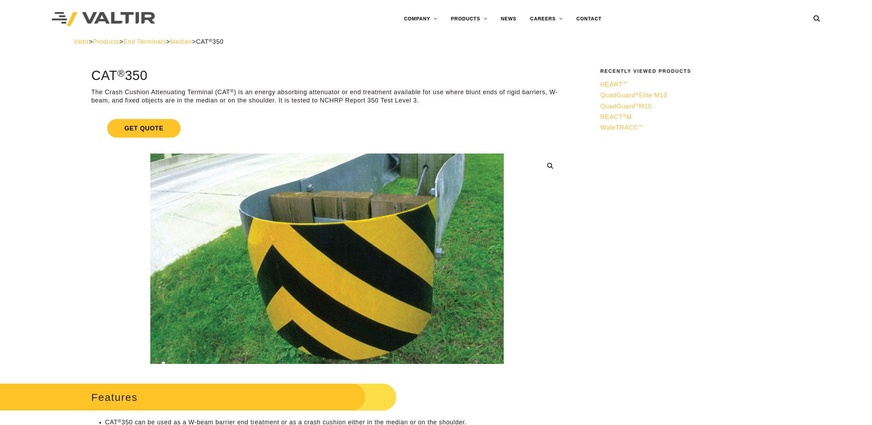  Describe the element at coordinates (508, 19) in the screenshot. I see `a: NEWS` at that location.